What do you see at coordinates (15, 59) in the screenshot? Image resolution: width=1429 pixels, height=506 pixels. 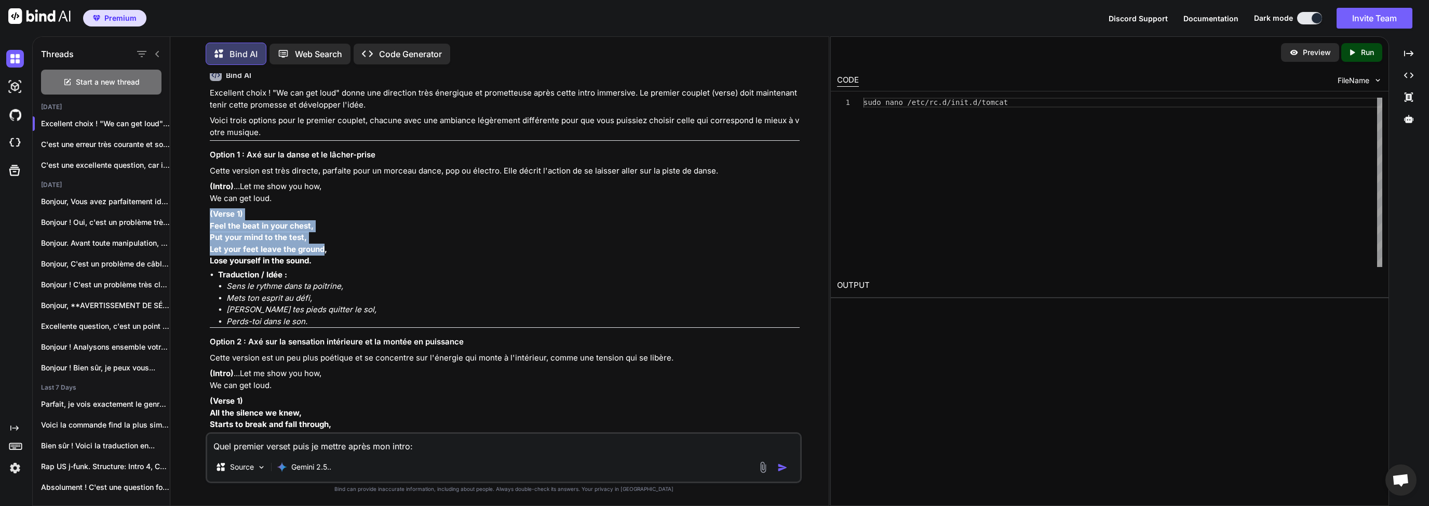 I see `img: darkChat` at bounding box center [15, 59].